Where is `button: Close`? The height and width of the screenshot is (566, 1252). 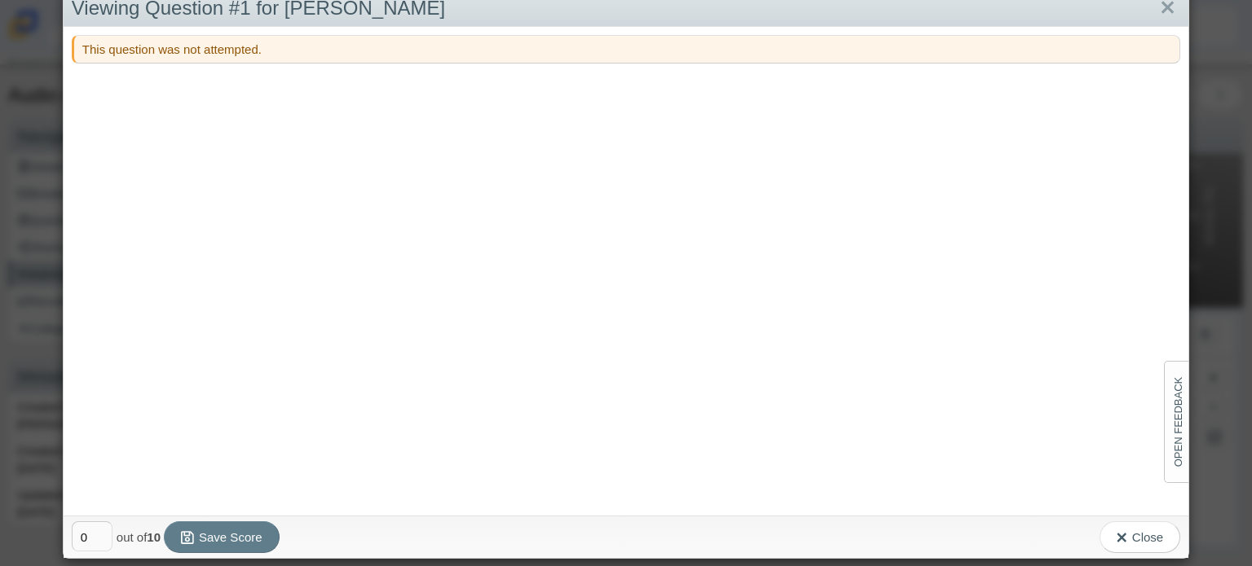
button: Close is located at coordinates (1139, 537).